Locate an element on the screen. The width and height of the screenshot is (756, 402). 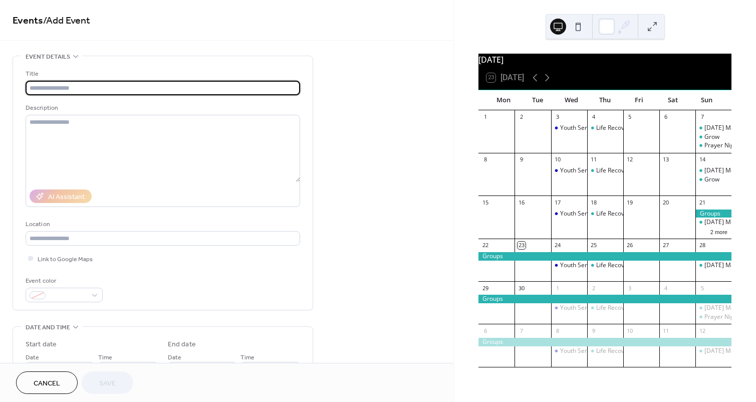
div: 16 is located at coordinates (521, 202).